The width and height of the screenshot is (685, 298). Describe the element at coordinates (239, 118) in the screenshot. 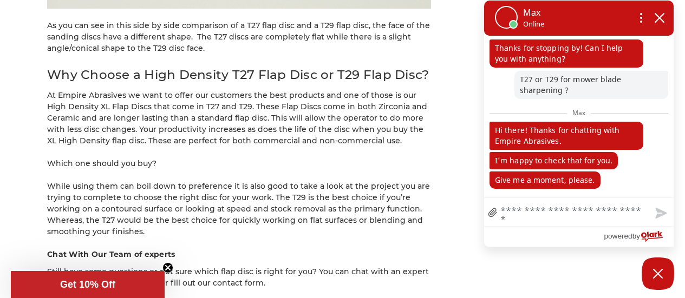

I see `p: At Empire Abrasives we want to offer our customers the best products and one of those is our High...` at that location.